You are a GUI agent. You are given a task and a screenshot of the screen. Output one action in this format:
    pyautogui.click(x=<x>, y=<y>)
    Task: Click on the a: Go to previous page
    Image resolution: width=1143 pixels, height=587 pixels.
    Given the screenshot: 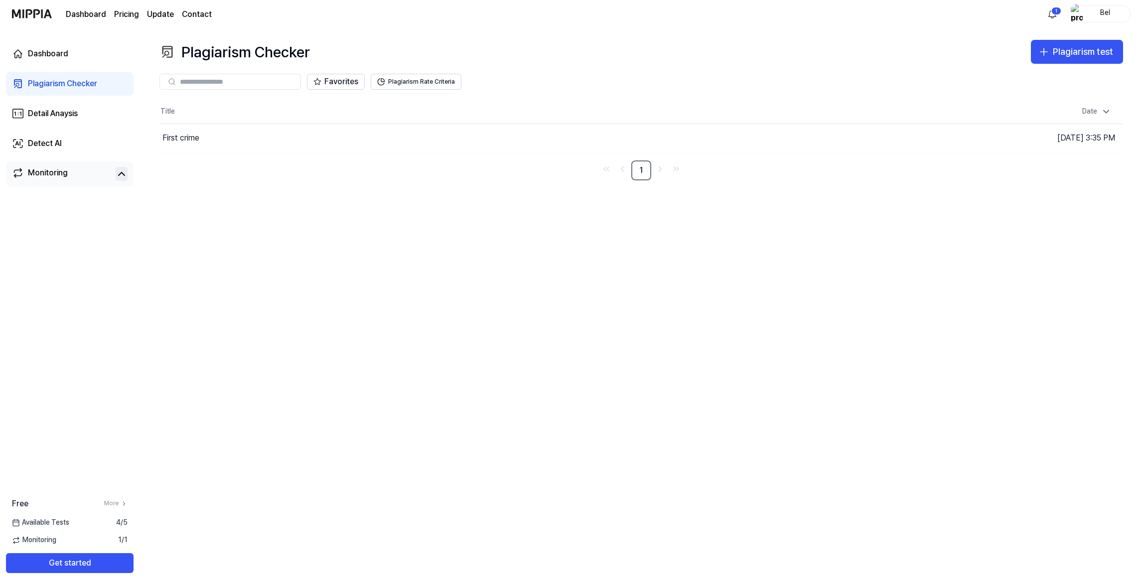 What is the action you would take?
    pyautogui.click(x=622, y=169)
    